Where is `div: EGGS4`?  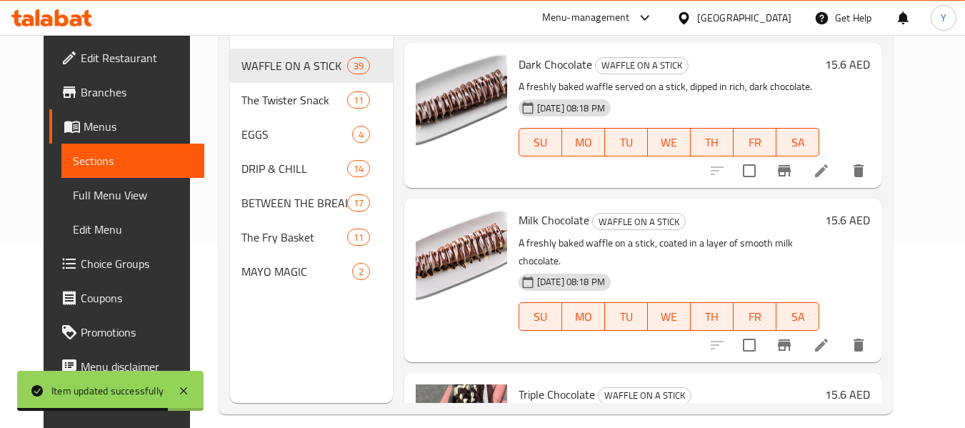 div: EGGS4 is located at coordinates (312, 134).